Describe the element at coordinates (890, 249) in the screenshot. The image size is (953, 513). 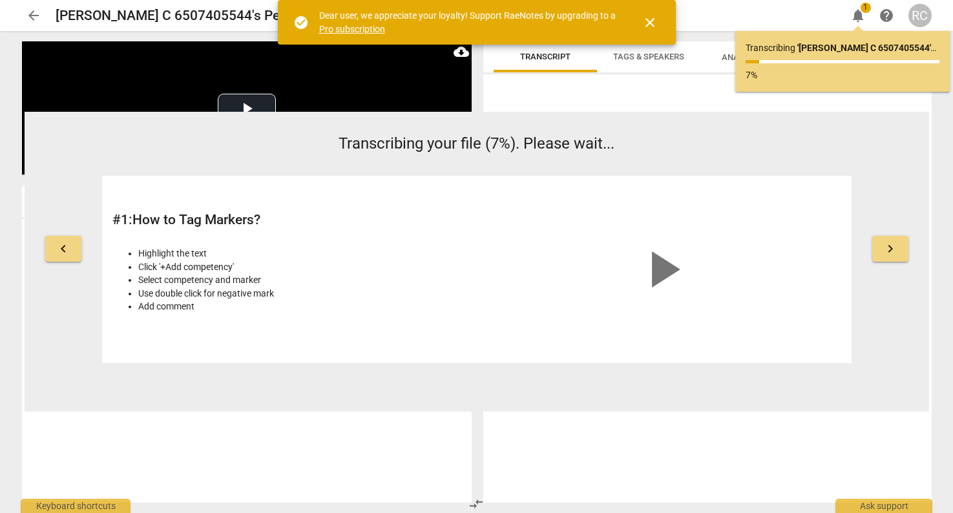
I see `span: keyboard_arrow_right` at that location.